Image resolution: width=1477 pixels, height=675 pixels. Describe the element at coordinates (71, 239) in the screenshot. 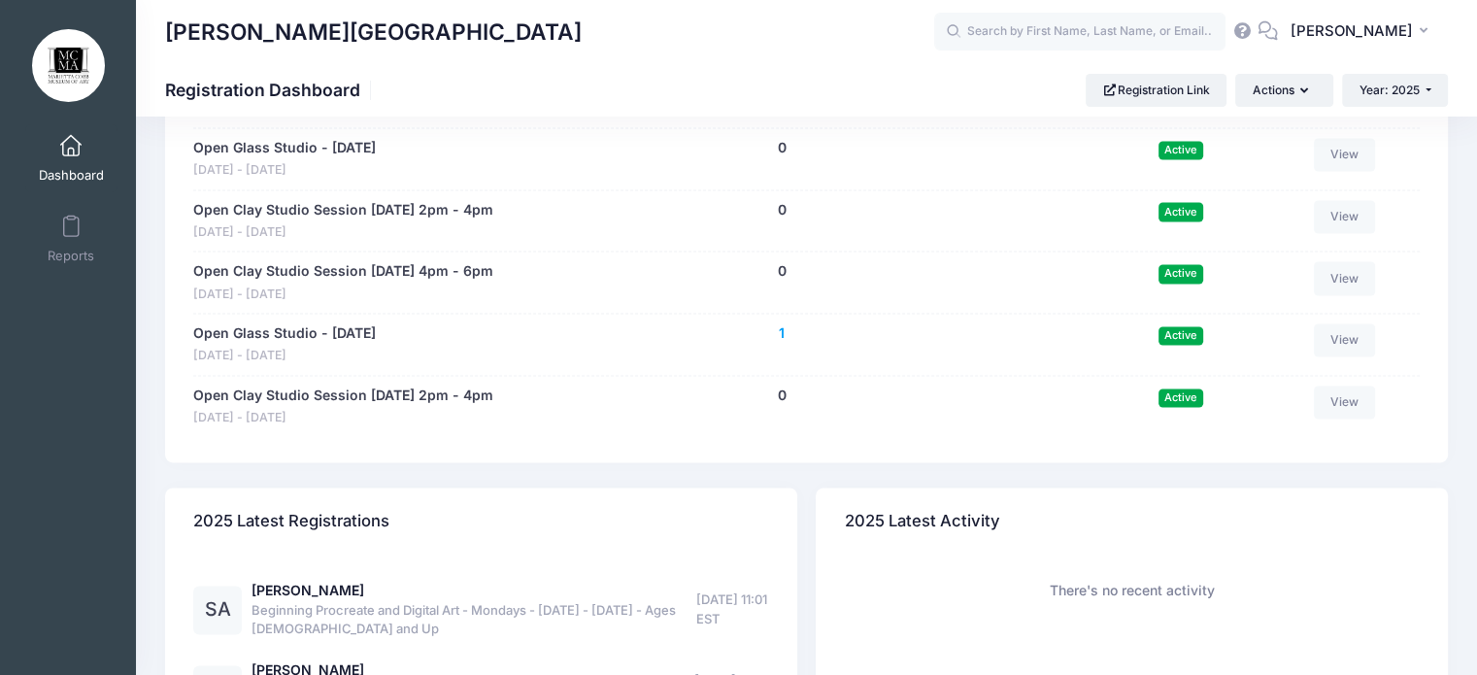

I see `a: Reports` at that location.